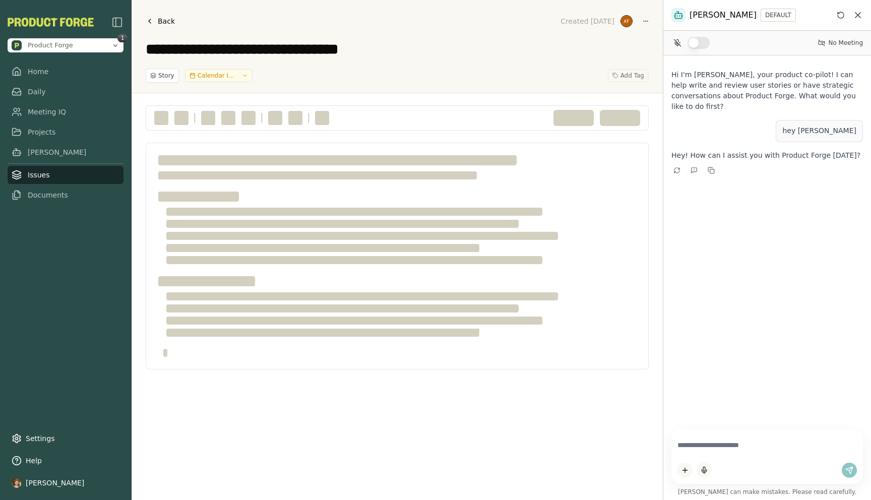  I want to click on img: profile, so click(17, 483).